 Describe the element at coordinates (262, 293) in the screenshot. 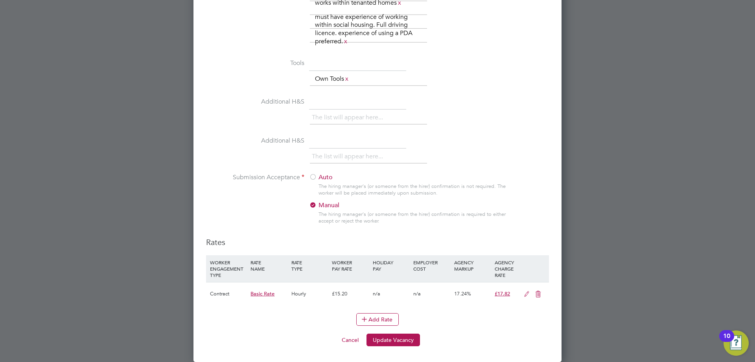

I see `span: Basic Rate` at that location.